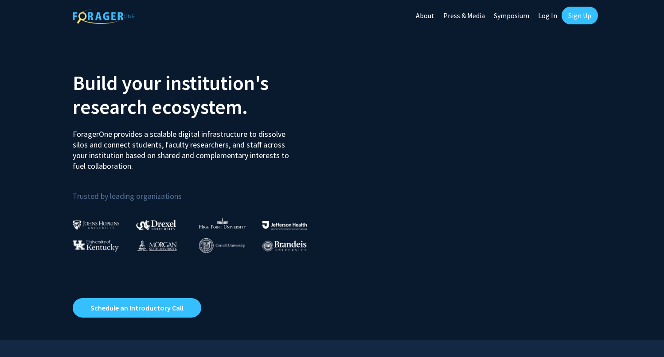 The width and height of the screenshot is (664, 357). I want to click on img: High Point University, so click(223, 223).